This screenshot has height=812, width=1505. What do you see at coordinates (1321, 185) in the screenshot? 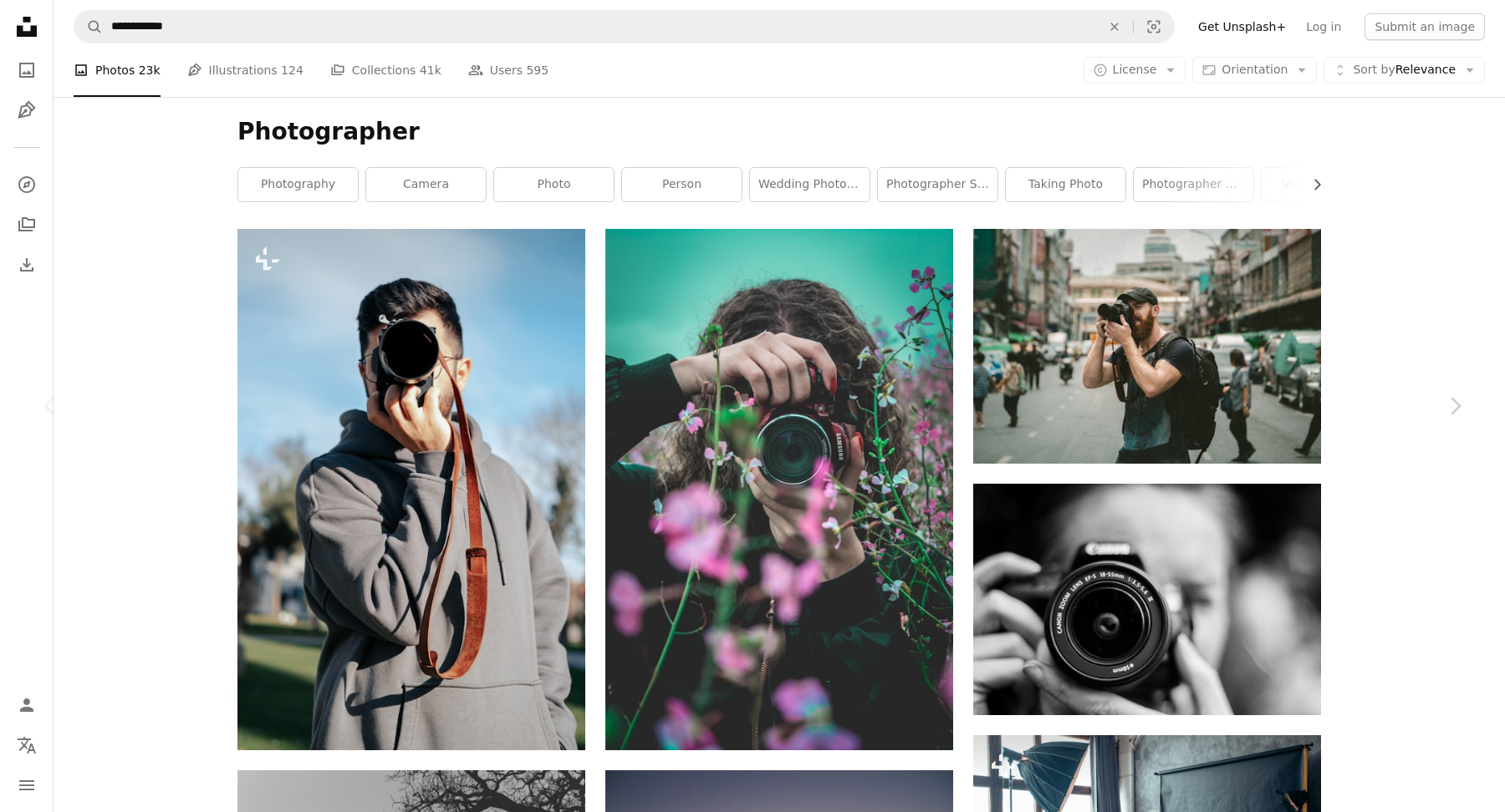
I see `a: videographer` at bounding box center [1321, 185].